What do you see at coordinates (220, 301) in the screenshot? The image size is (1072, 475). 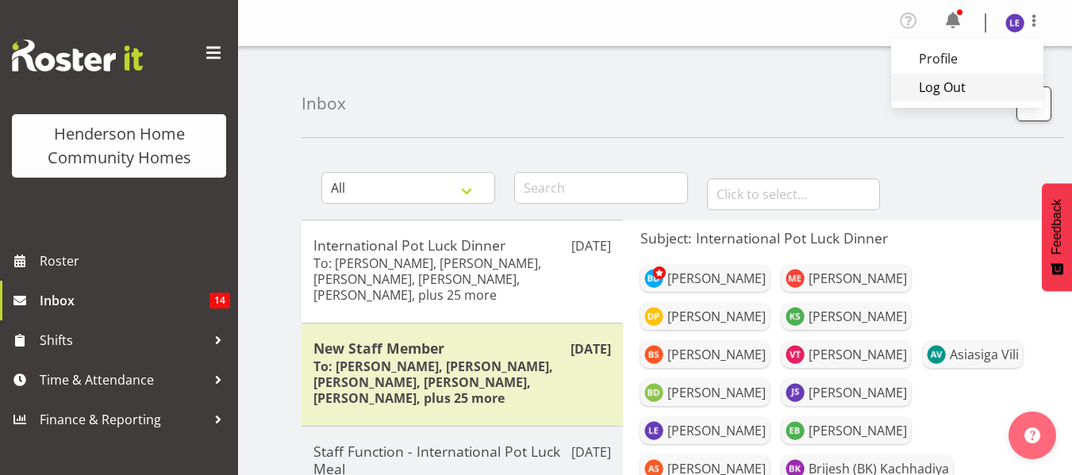 I see `span: 14` at bounding box center [220, 301].